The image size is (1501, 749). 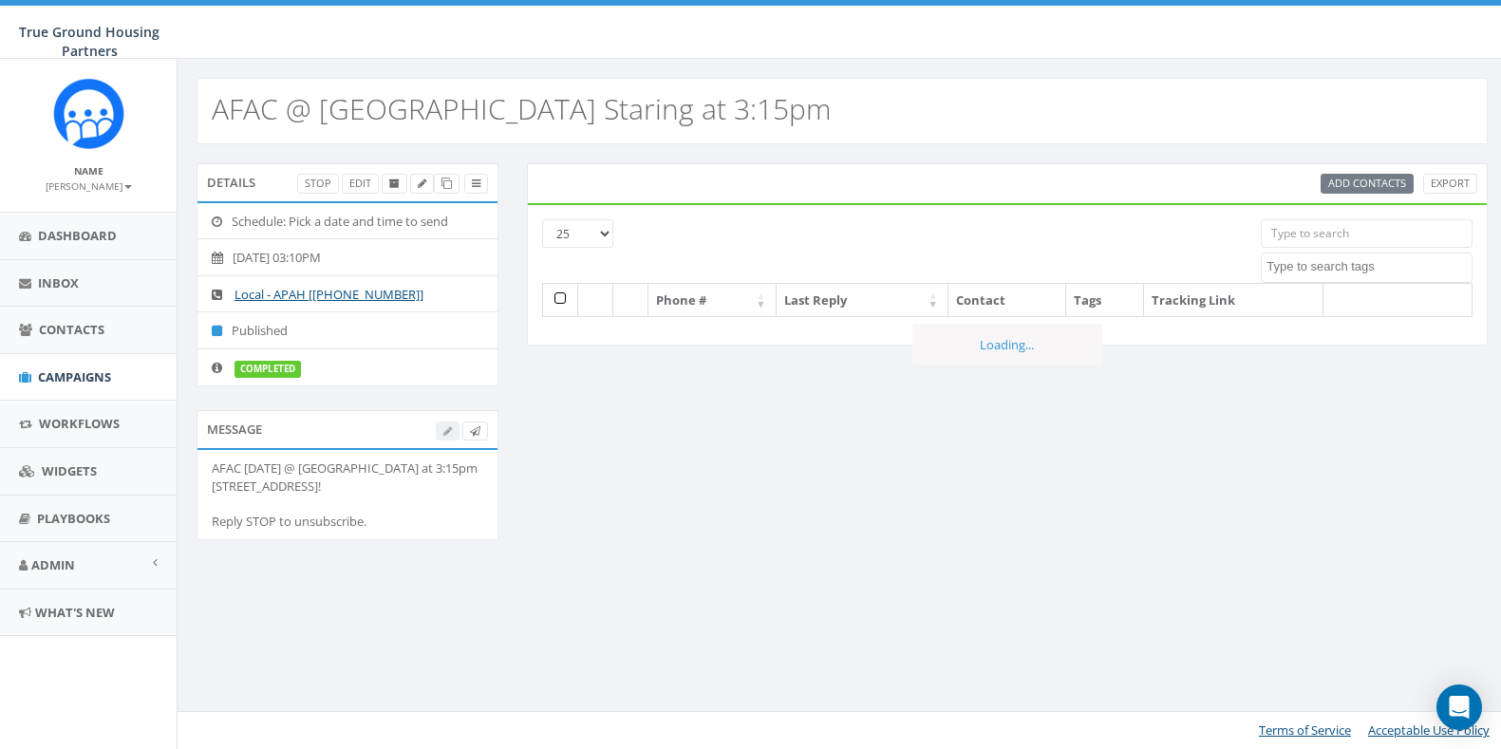 I want to click on img: Rally_Corp_Logo_1.png, so click(x=88, y=113).